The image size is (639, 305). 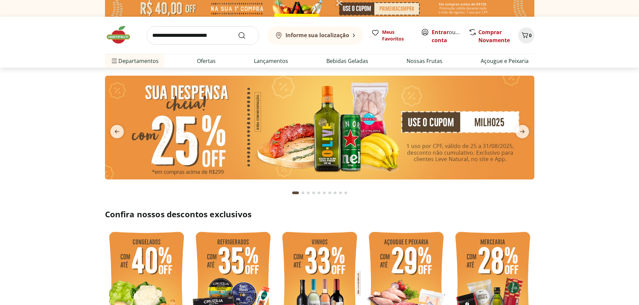 What do you see at coordinates (446, 36) in the screenshot?
I see `span: ou` at bounding box center [446, 36].